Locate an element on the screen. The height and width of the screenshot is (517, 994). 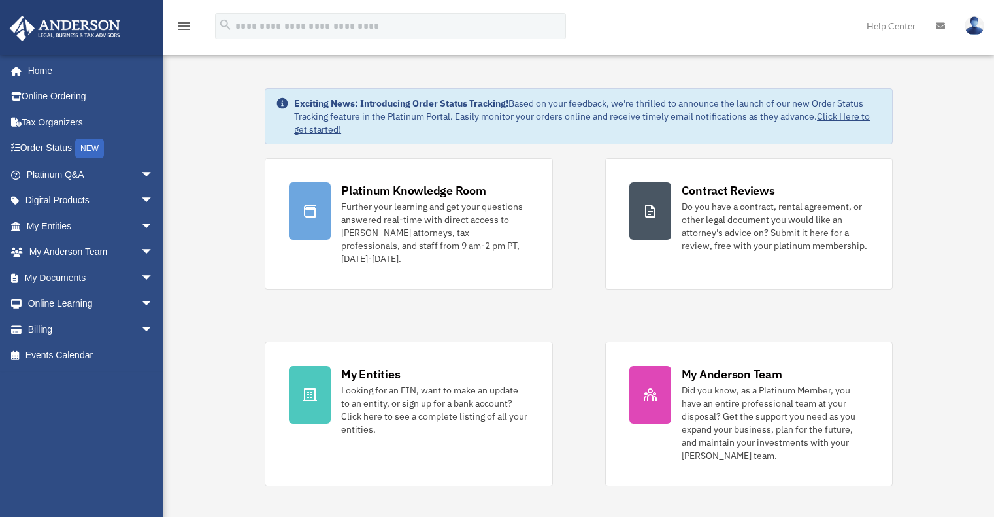
a: My Documentsarrow_drop_down is located at coordinates (91, 278).